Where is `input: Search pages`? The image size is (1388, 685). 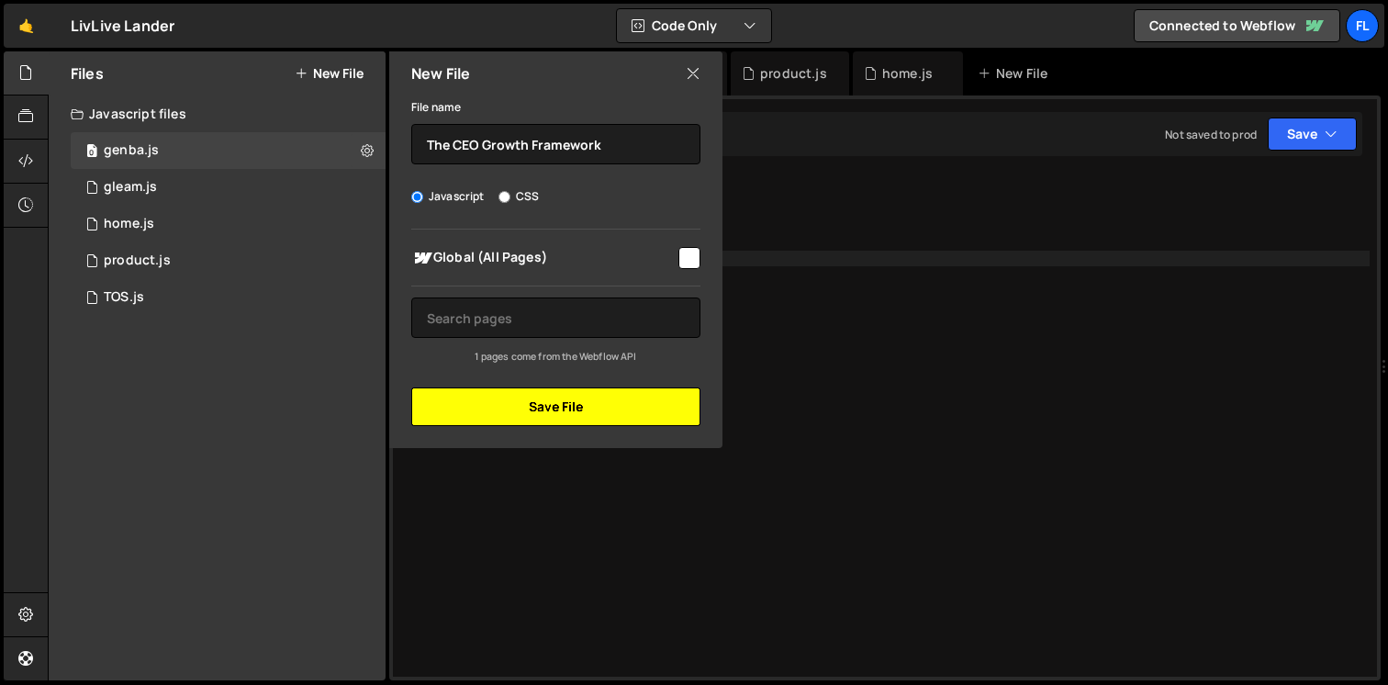 input: Search pages is located at coordinates (555, 318).